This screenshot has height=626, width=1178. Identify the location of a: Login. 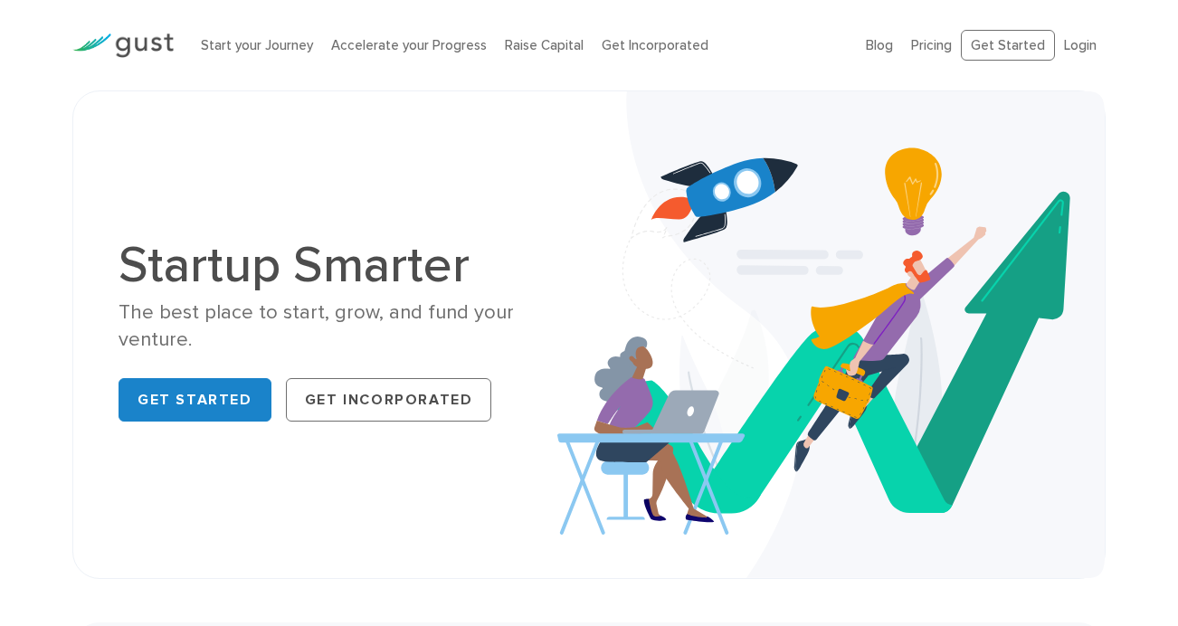
(1080, 45).